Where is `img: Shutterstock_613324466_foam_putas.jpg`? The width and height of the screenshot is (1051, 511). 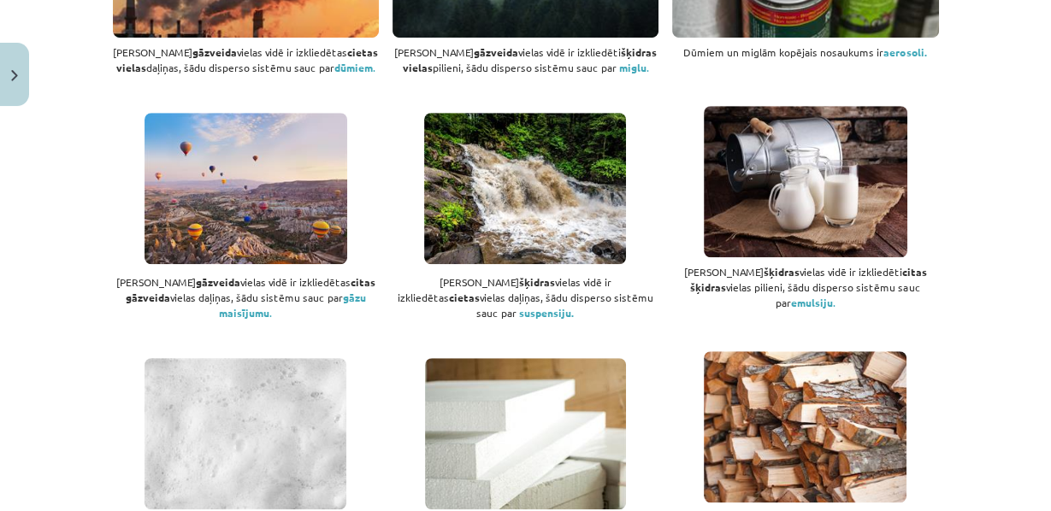 img: Shutterstock_613324466_foam_putas.jpg is located at coordinates (245, 433).